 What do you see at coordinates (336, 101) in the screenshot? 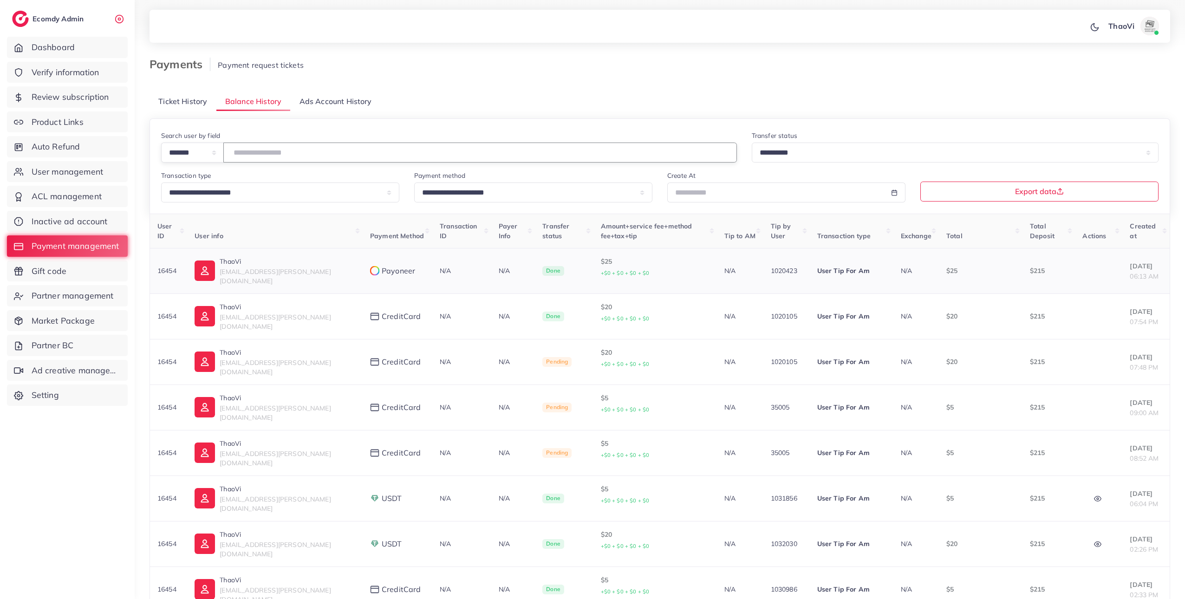
I see `span: Ads Account History` at bounding box center [336, 101].